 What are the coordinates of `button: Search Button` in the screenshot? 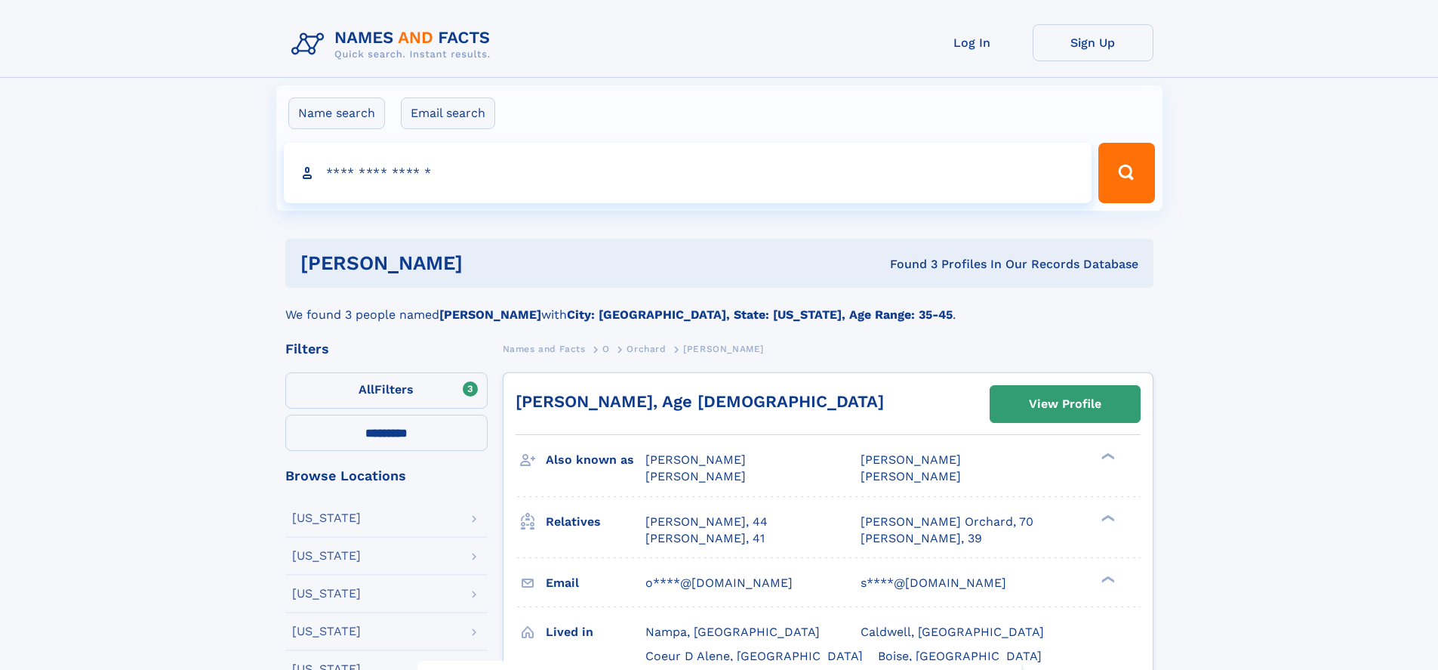 It's located at (1126, 173).